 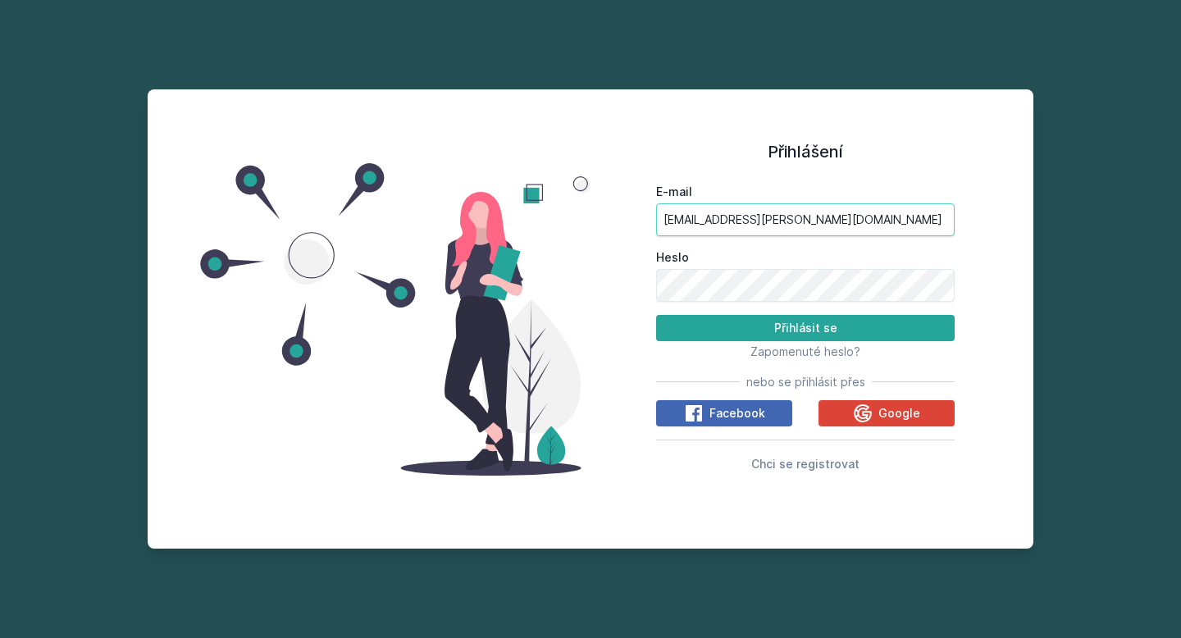 What do you see at coordinates (805, 328) in the screenshot?
I see `button: Přihlásit se` at bounding box center [805, 328].